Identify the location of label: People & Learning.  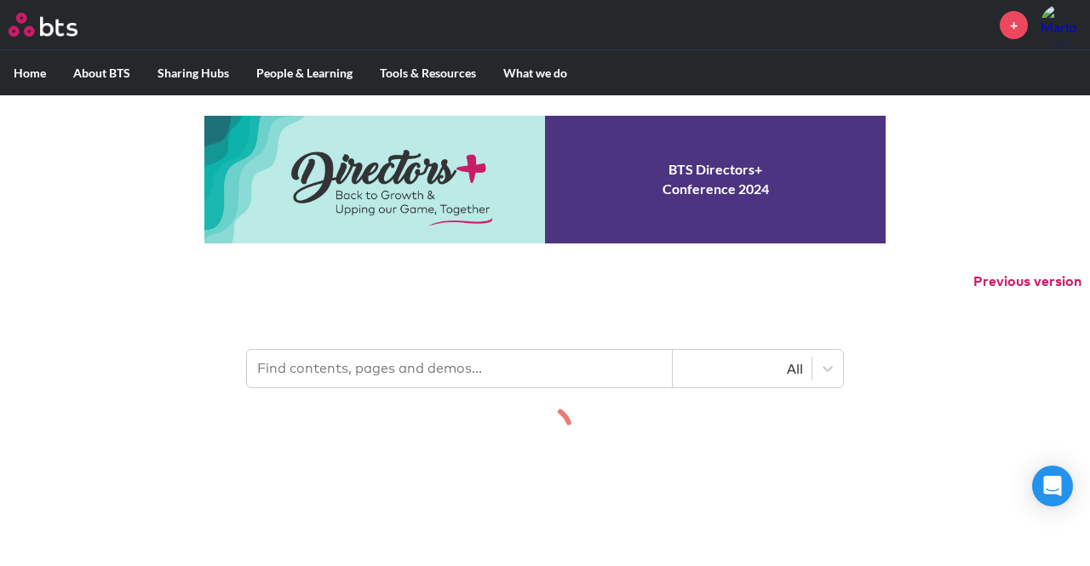
(304, 73).